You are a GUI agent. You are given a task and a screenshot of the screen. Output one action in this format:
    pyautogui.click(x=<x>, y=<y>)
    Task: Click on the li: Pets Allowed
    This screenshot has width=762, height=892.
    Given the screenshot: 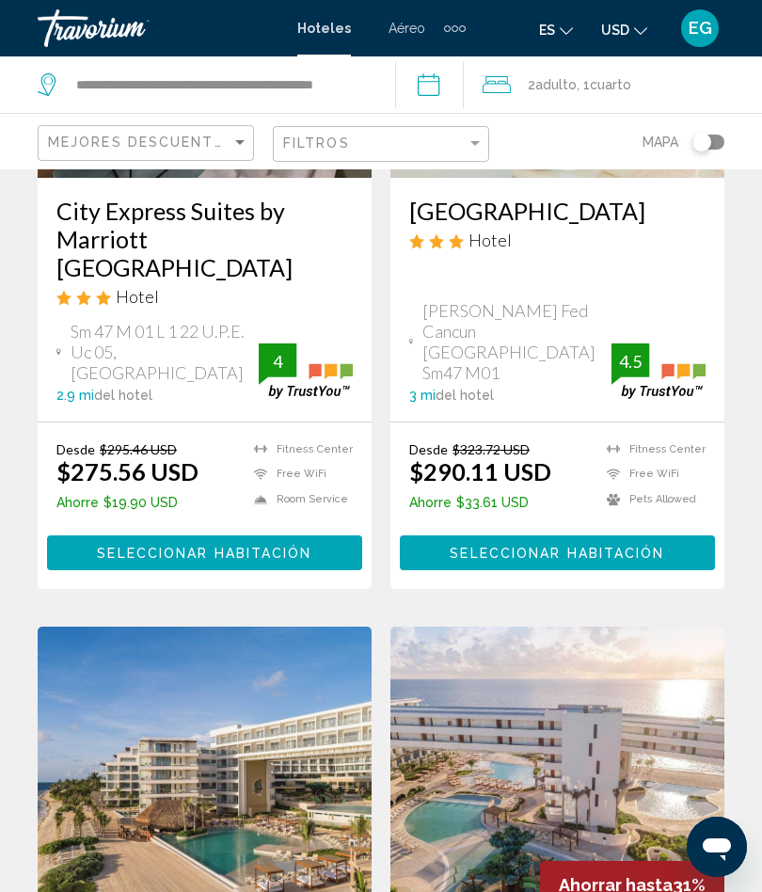 What is the action you would take?
    pyautogui.click(x=651, y=499)
    